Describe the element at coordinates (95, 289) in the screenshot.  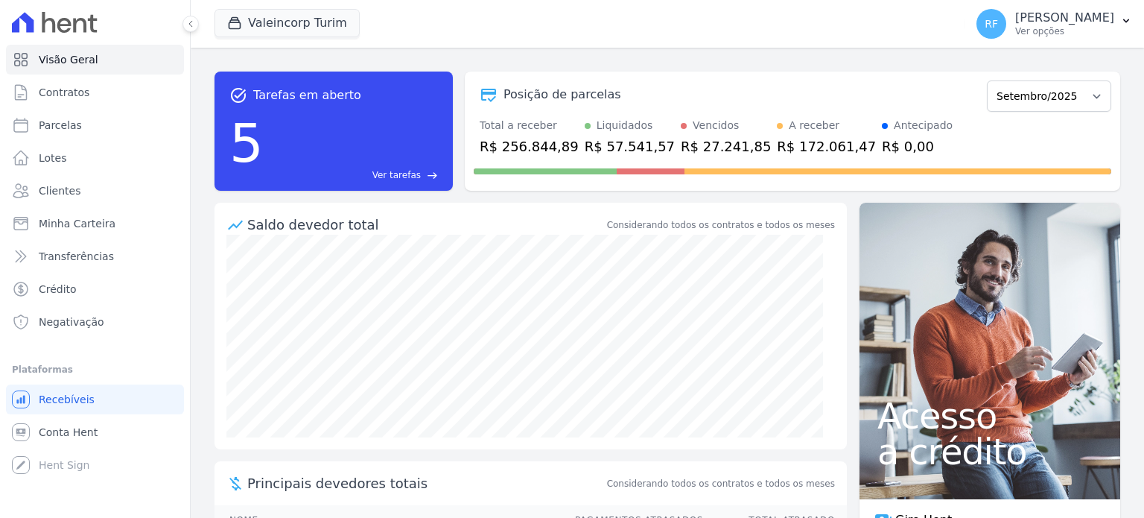
I see `a: Crédito` at that location.